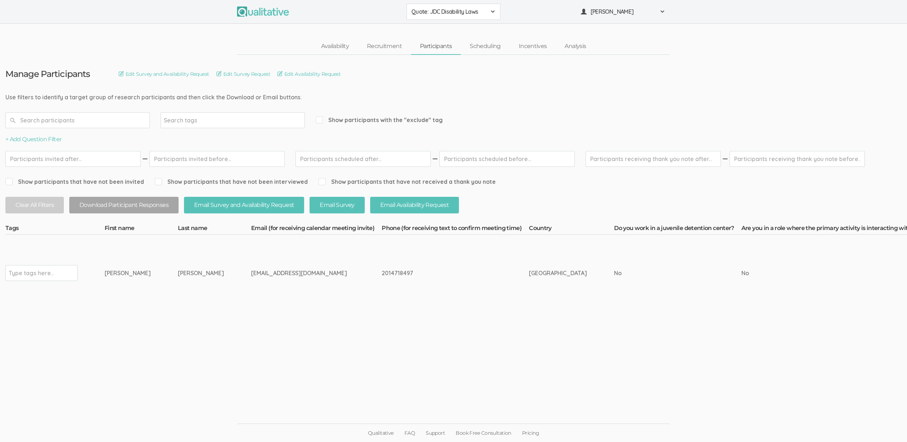  What do you see at coordinates (454, 12) in the screenshot?
I see `button: Quote: JDC Disability Laws` at bounding box center [454, 12].